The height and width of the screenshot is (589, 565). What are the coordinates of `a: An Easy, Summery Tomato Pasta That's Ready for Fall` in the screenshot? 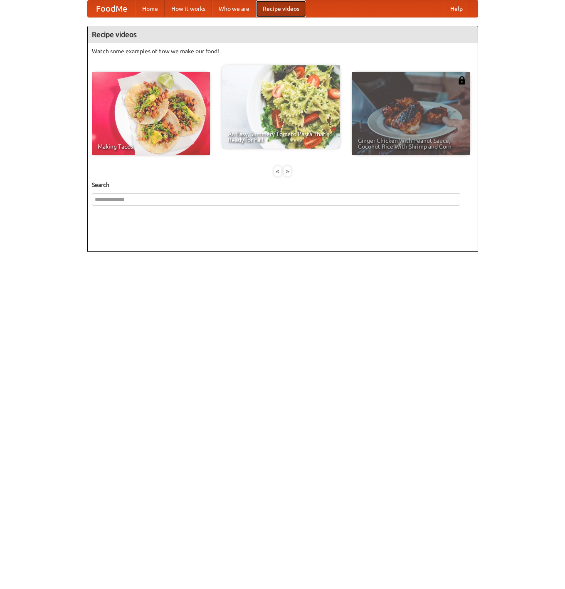 It's located at (281, 107).